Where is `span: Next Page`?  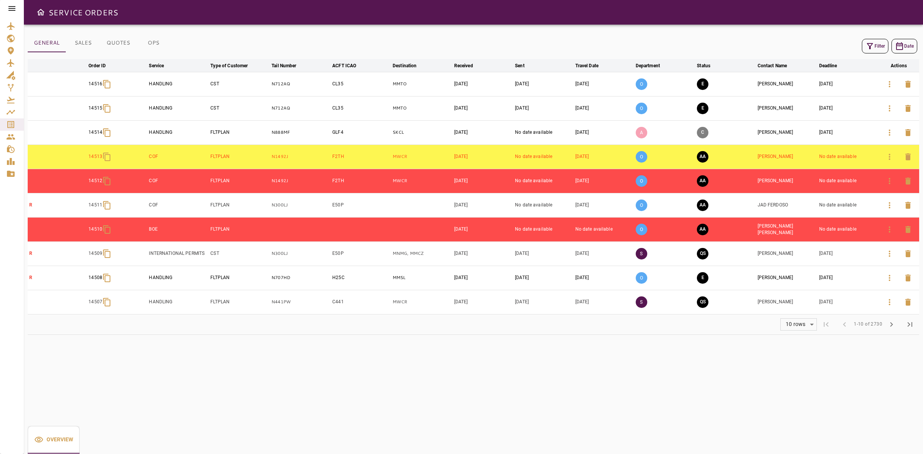 span: Next Page is located at coordinates (892, 325).